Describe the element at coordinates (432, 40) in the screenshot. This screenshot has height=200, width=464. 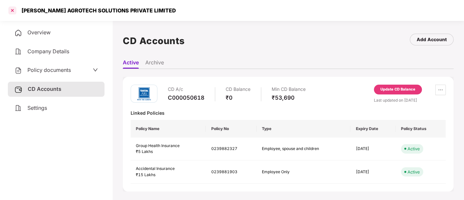
I see `div: Add Account` at that location.